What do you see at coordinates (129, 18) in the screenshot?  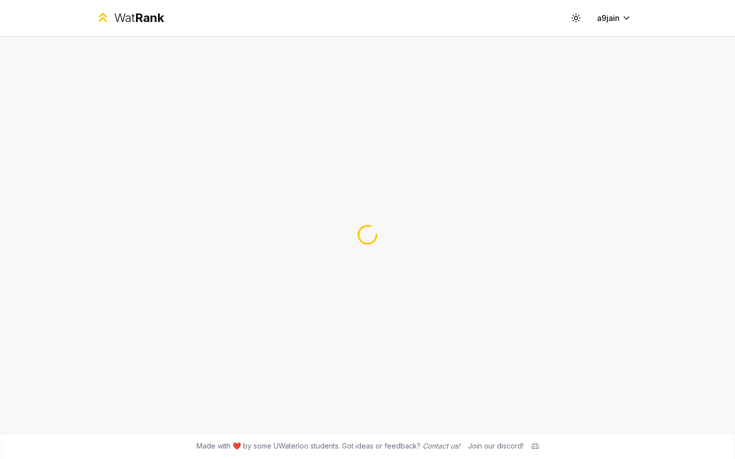 I see `a: WatRank` at bounding box center [129, 18].